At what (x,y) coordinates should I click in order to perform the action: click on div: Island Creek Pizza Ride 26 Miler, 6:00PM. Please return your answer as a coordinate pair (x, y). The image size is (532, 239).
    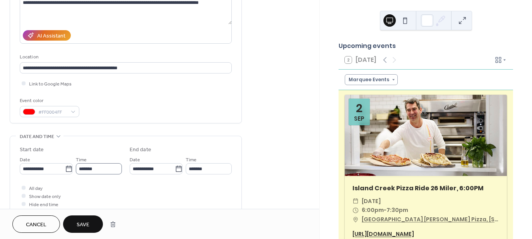
    Looking at the image, I should click on (425, 188).